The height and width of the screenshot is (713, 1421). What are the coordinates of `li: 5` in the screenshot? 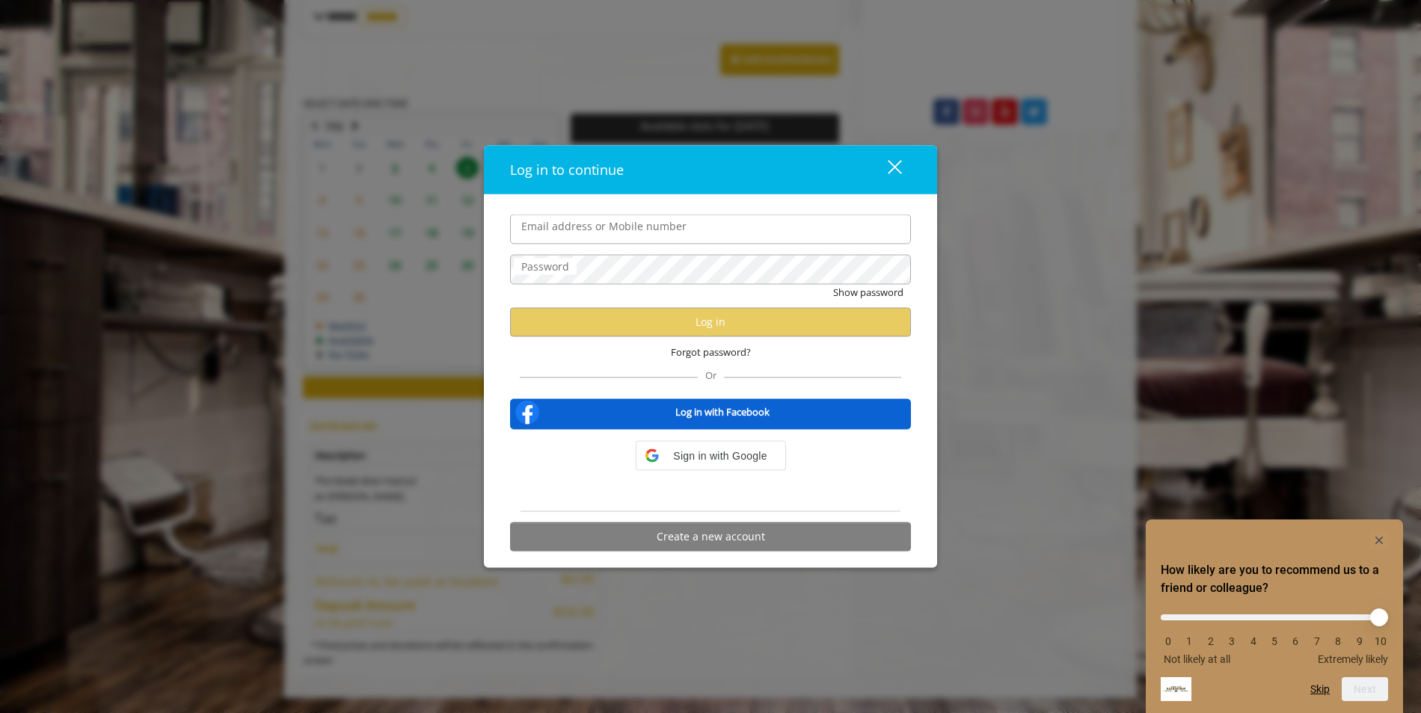 It's located at (1274, 642).